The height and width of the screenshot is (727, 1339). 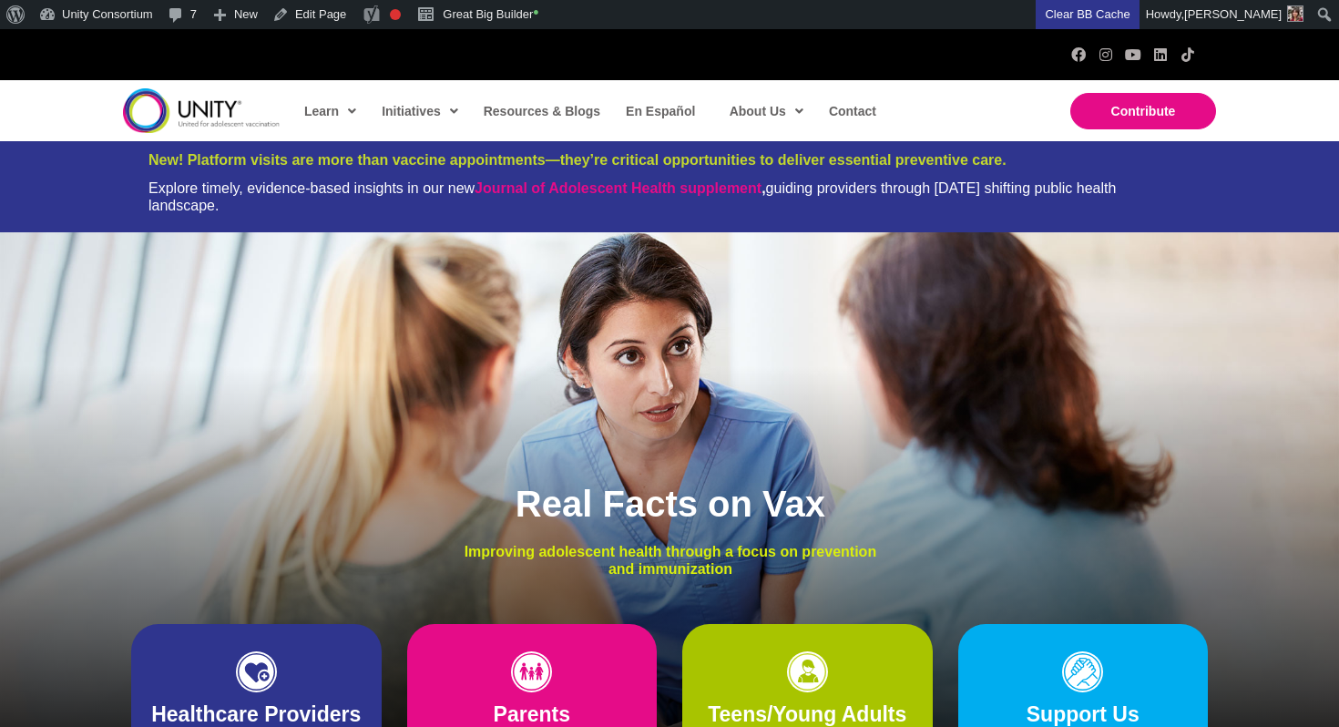 What do you see at coordinates (1188, 55) in the screenshot?
I see `a: TikTok` at bounding box center [1188, 55].